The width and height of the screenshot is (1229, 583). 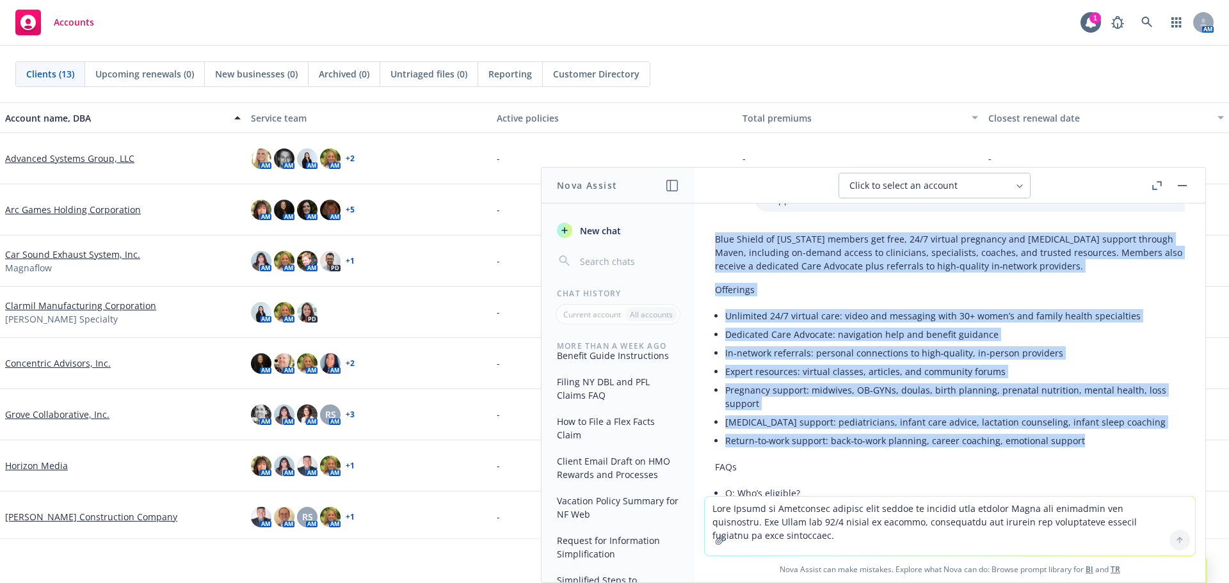 What do you see at coordinates (903, 186) in the screenshot?
I see `span: Click to select an account` at bounding box center [903, 186].